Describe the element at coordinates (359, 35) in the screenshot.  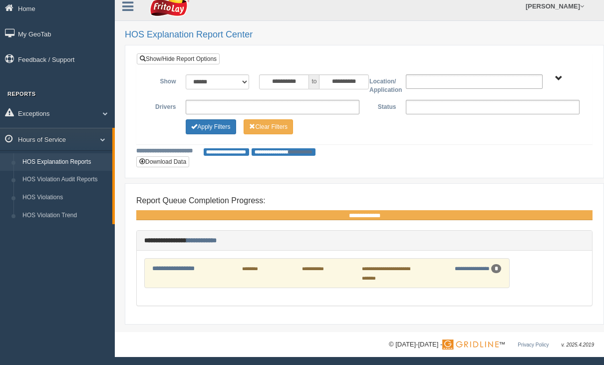
I see `h2: HOS Explanation Report Center` at that location.